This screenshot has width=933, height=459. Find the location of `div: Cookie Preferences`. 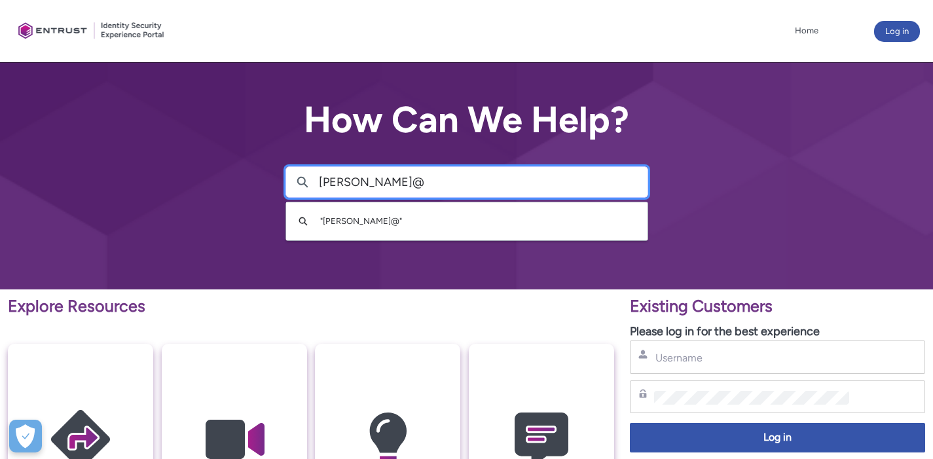

div: Cookie Preferences is located at coordinates (26, 436).